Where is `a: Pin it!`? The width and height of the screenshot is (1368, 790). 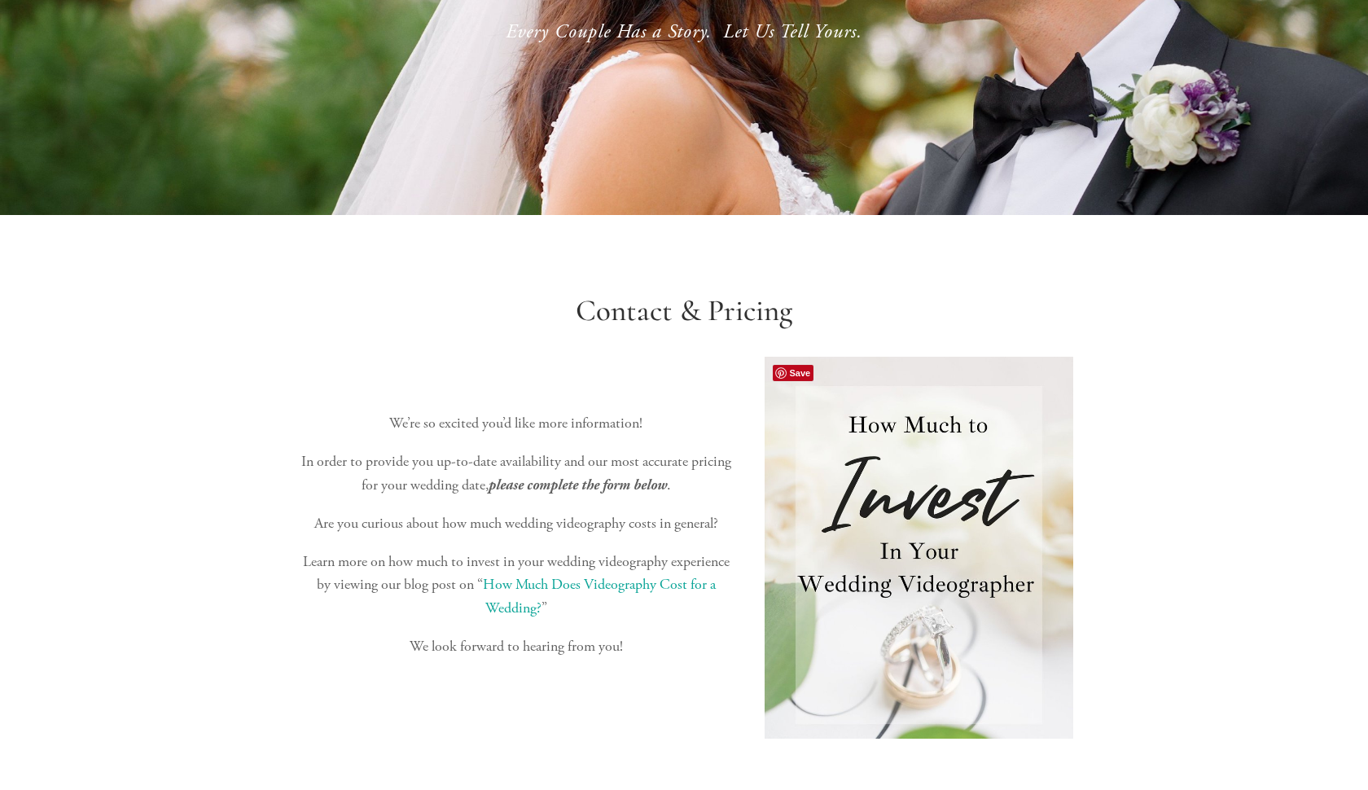
a: Pin it! is located at coordinates (793, 373).